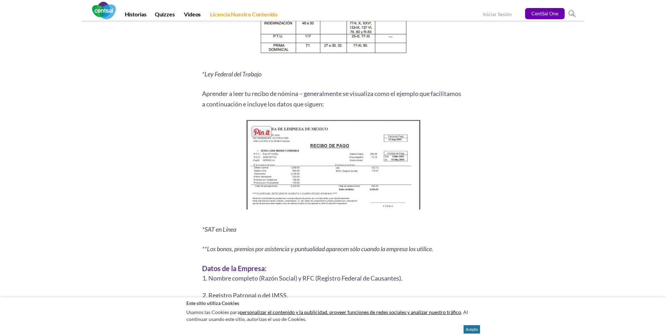 Image resolution: width=666 pixels, height=336 pixels. I want to click on a: CentSai One, so click(544, 14).